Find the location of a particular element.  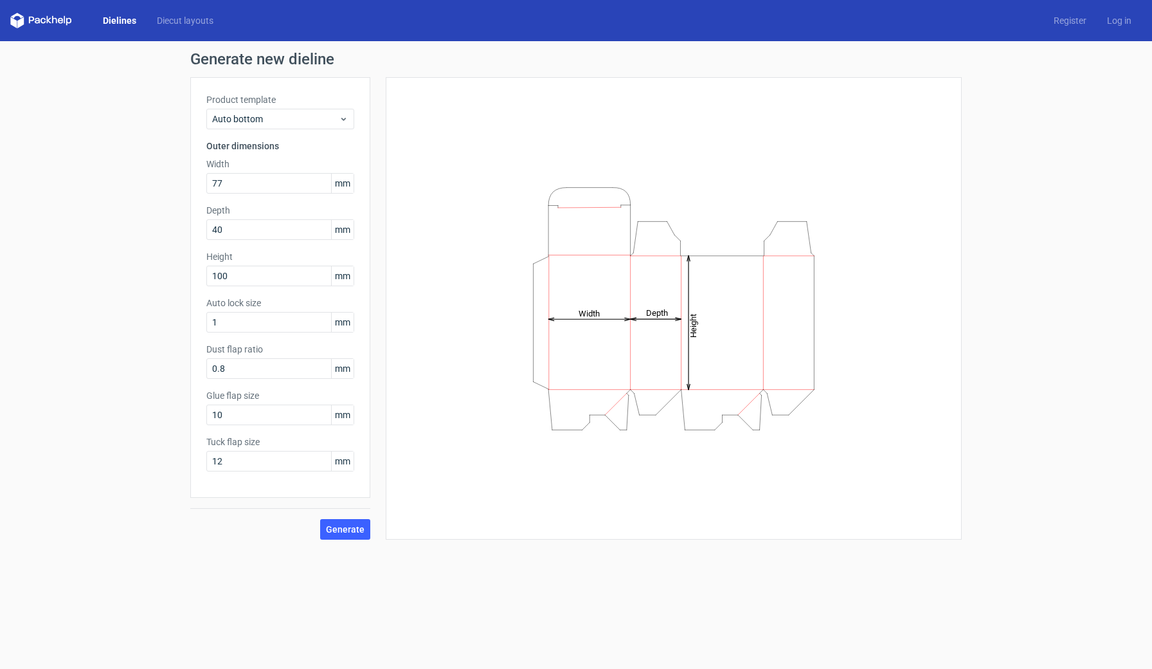

label: Auto lock size is located at coordinates (280, 303).